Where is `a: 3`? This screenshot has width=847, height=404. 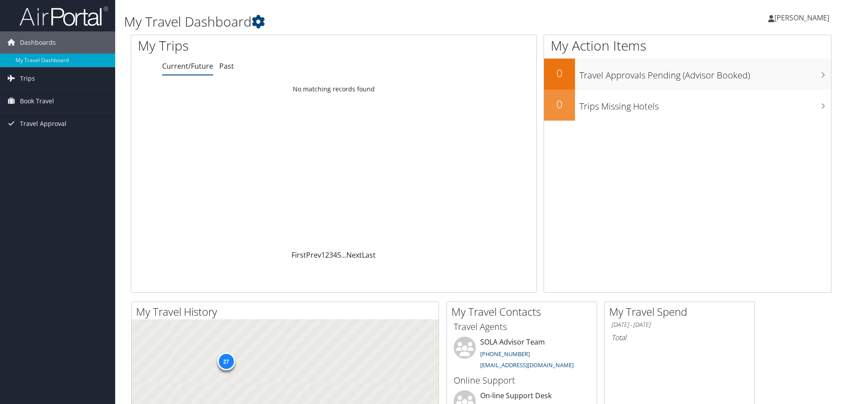
a: 3 is located at coordinates (331, 255).